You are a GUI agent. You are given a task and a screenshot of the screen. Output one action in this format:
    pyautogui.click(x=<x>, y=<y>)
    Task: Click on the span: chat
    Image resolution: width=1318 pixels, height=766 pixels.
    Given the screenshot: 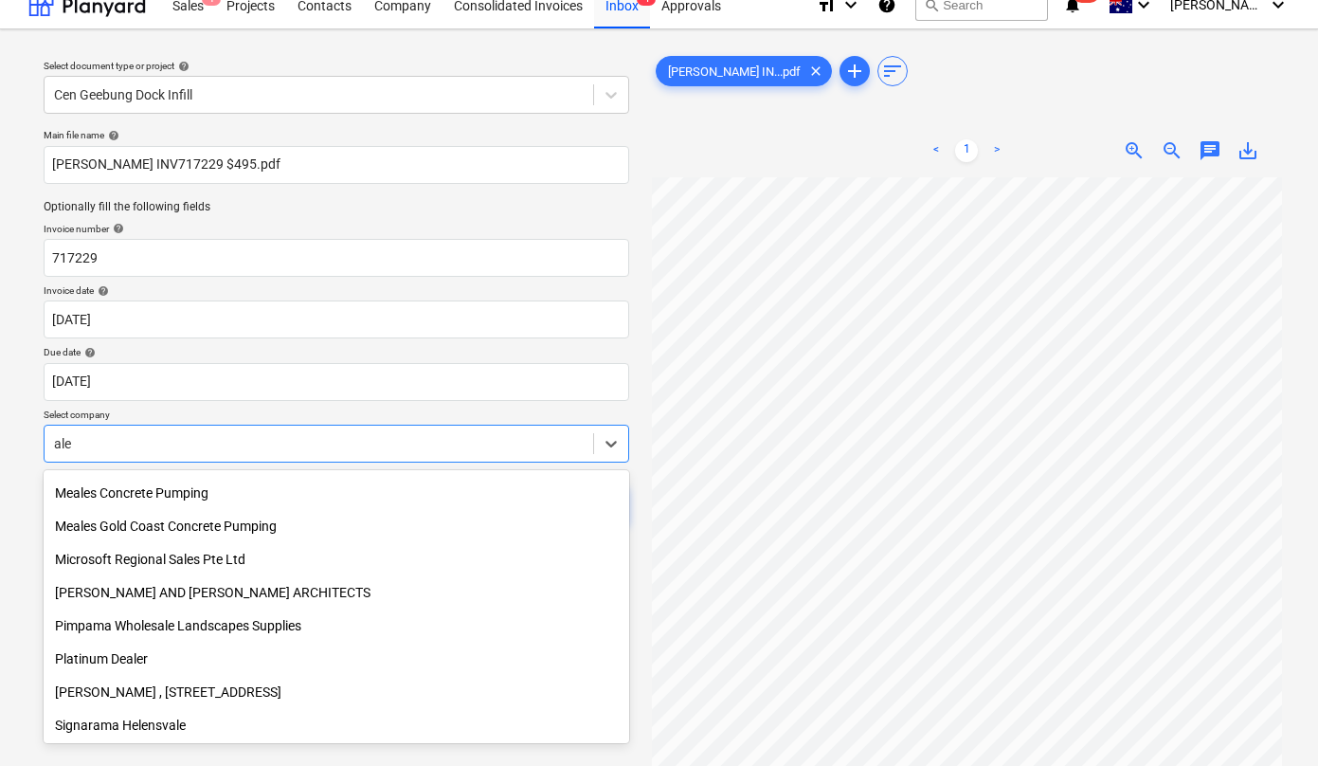 What is the action you would take?
    pyautogui.click(x=1210, y=151)
    